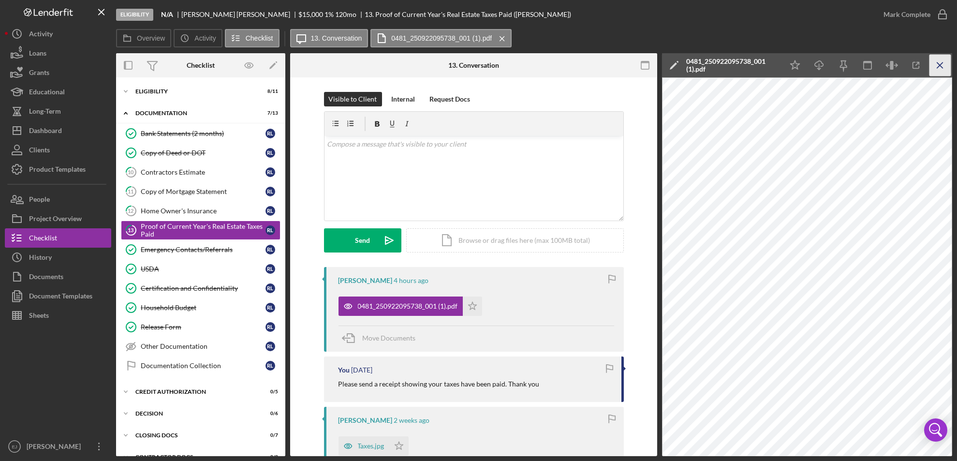  Describe the element at coordinates (194, 457) in the screenshot. I see `div: Contractor Docs` at that location.